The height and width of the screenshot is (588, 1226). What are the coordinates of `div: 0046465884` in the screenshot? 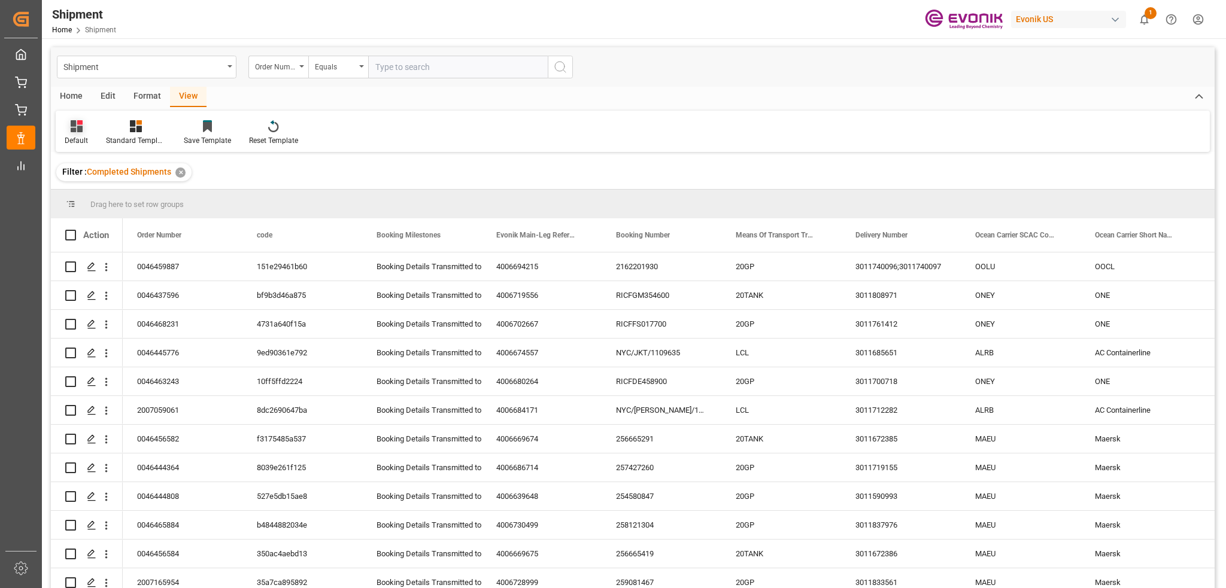 It's located at (183, 525).